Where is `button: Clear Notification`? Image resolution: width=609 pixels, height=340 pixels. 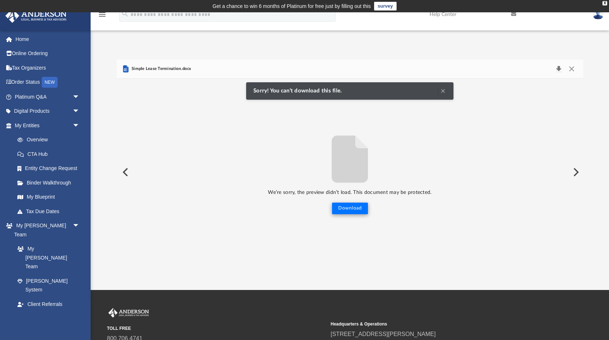
button: Clear Notification is located at coordinates (443, 91).